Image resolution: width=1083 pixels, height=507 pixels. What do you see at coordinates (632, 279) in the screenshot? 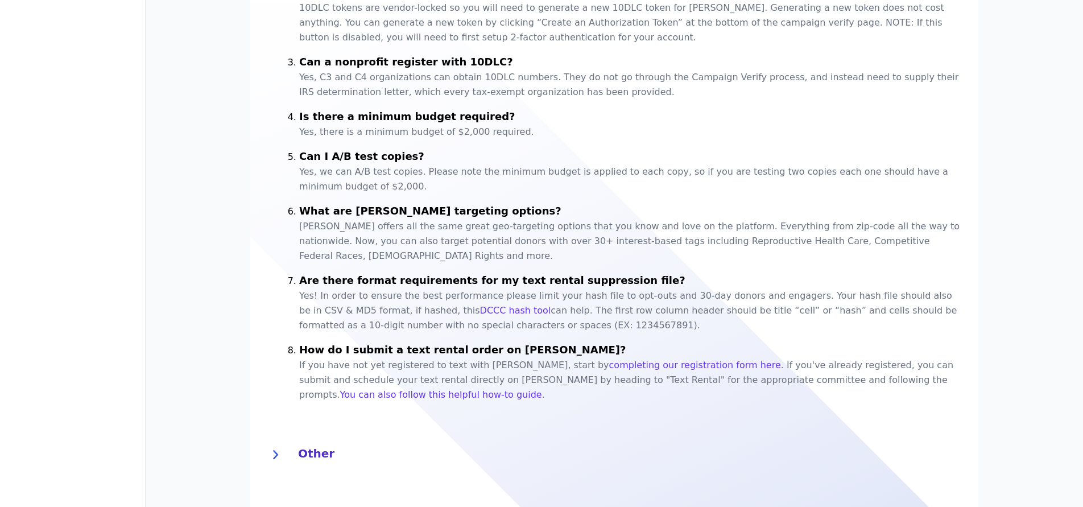
I see `h4: Are there format requirements for my text rental suppression file?` at bounding box center [632, 279].